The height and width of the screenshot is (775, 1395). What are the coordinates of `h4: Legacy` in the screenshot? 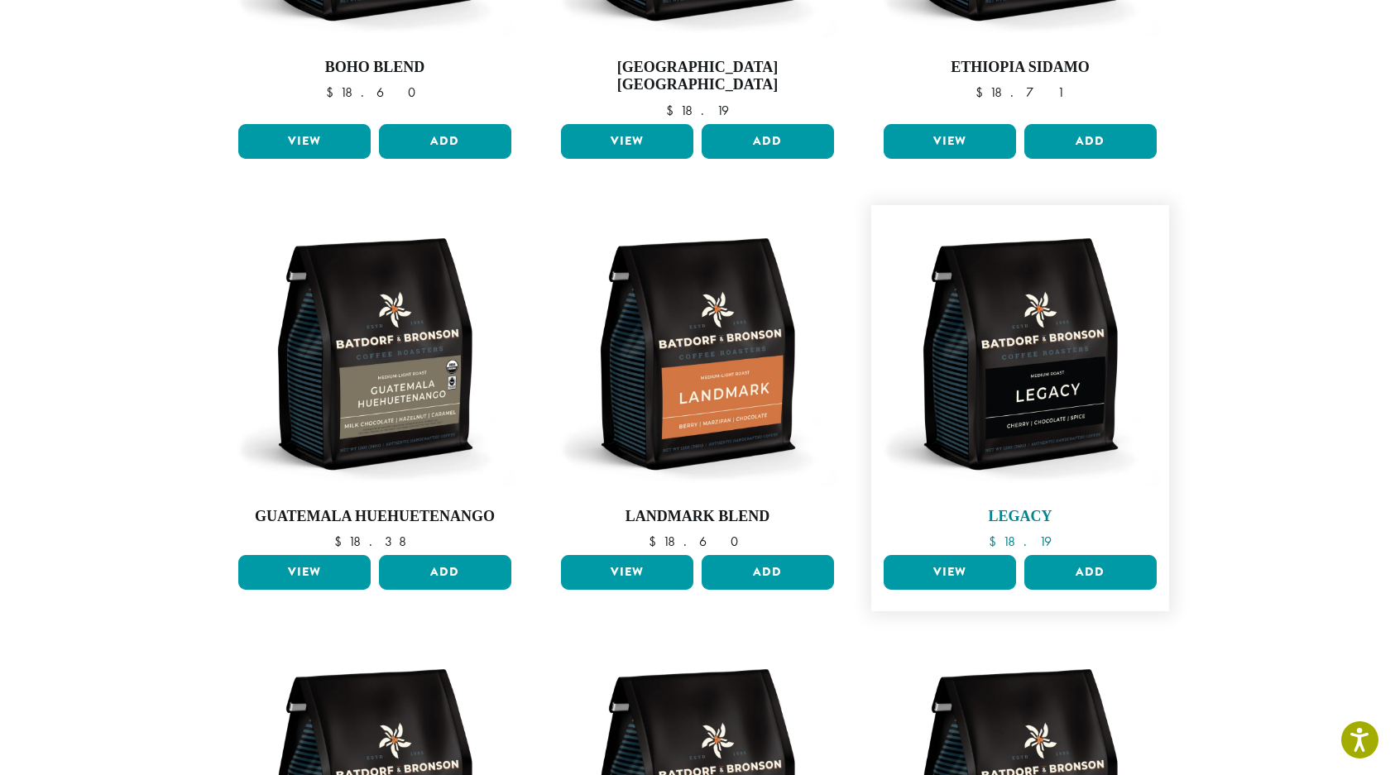 It's located at (1020, 517).